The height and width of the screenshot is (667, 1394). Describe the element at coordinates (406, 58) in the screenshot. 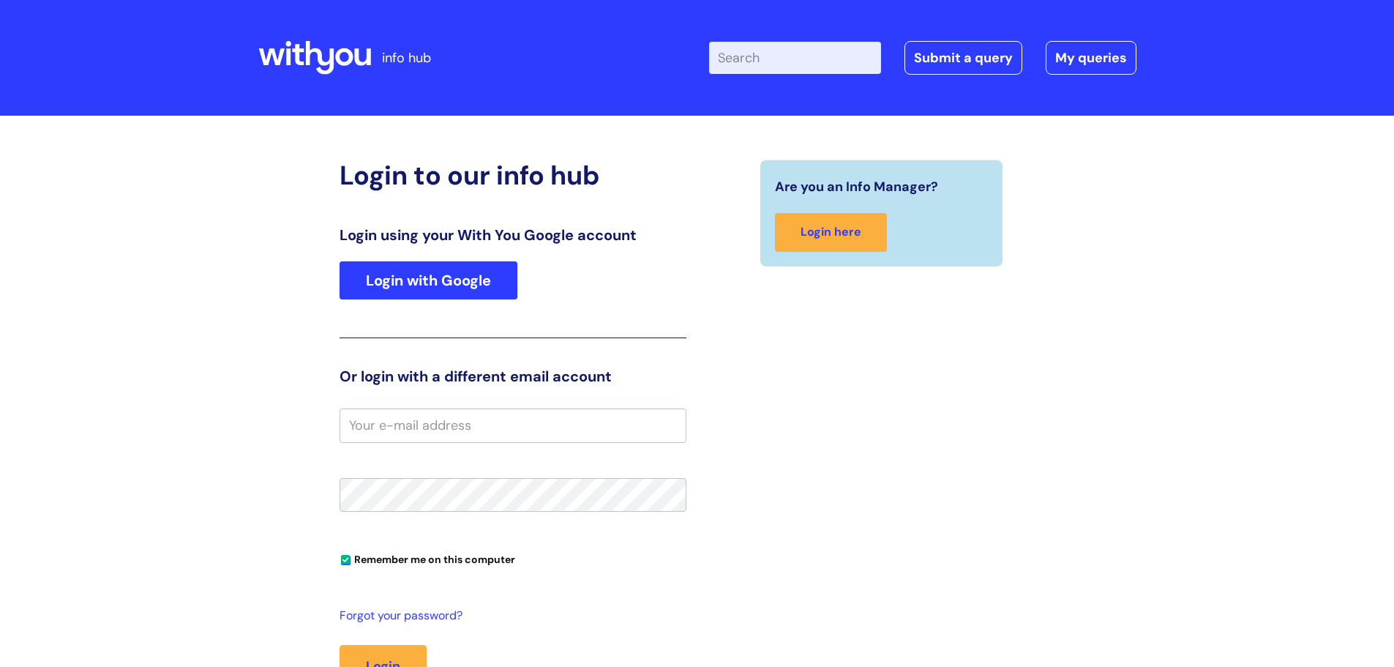

I see `p: info hub` at that location.